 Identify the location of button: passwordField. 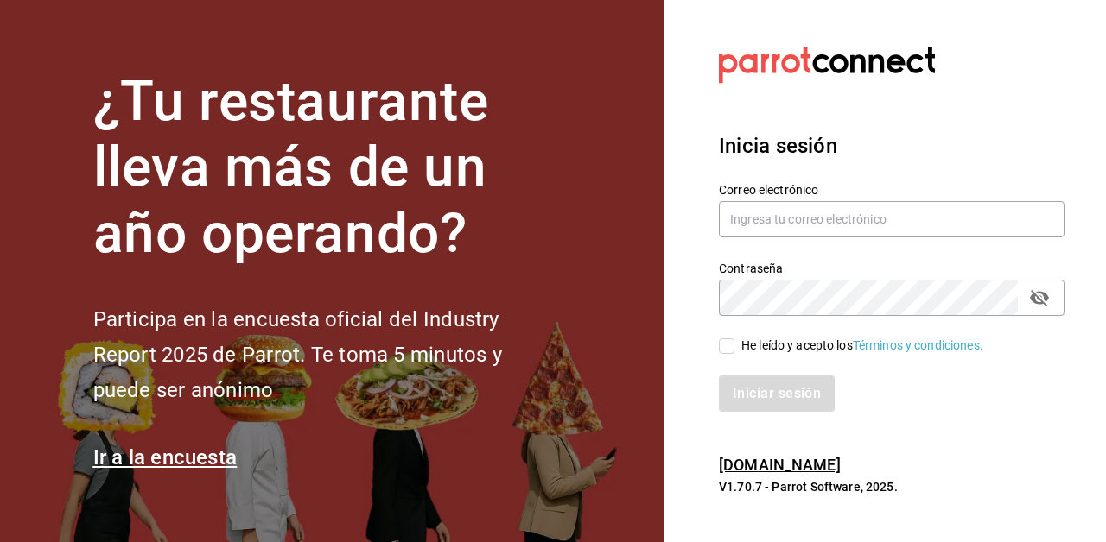
(1039, 298).